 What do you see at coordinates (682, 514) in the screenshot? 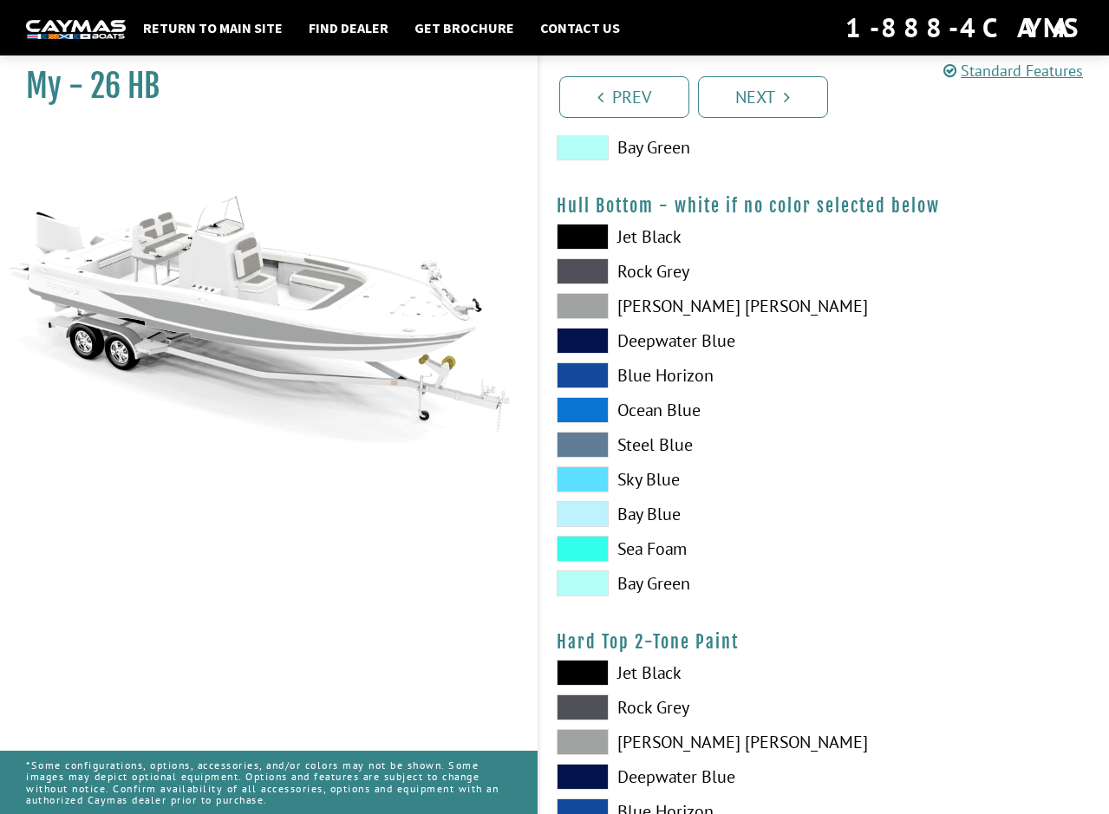
I see `label: Bay Blue` at bounding box center [682, 514].